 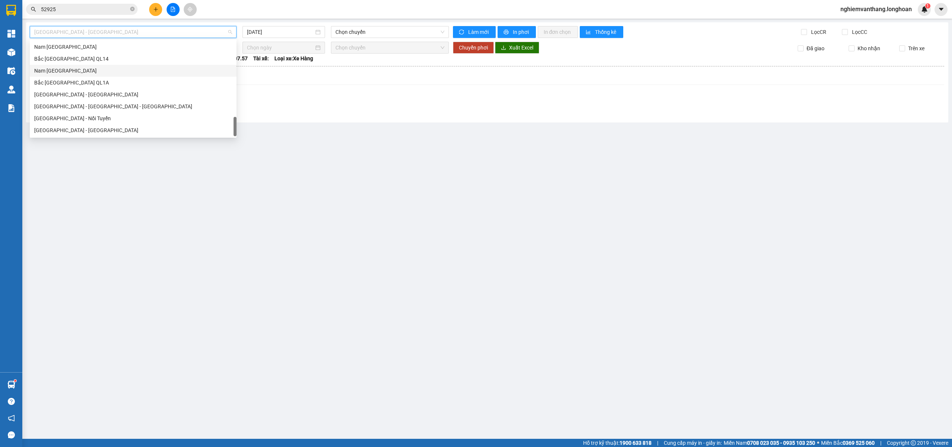 I want to click on span: file-add, so click(x=173, y=9).